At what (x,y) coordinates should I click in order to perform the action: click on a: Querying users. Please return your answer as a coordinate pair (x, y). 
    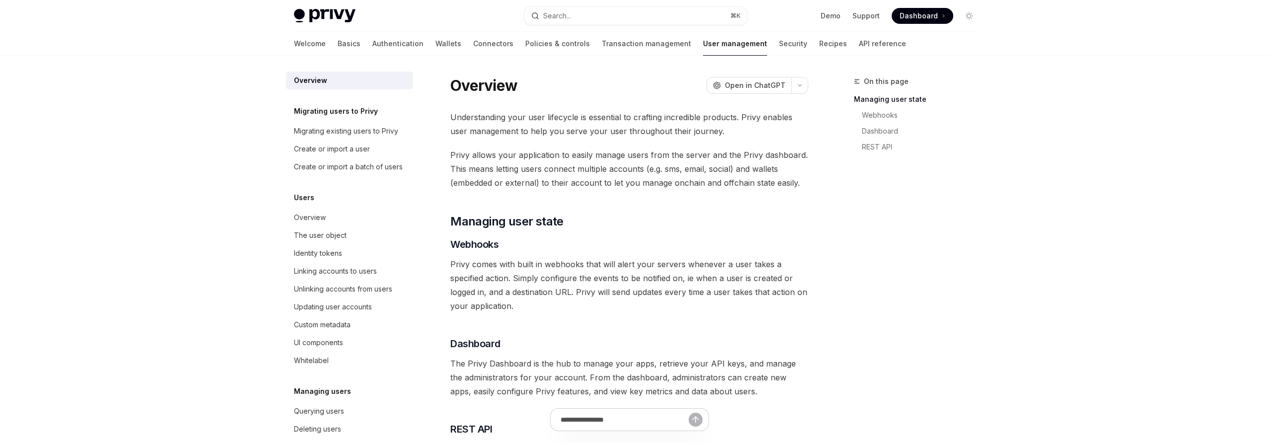
    Looking at the image, I should click on (349, 411).